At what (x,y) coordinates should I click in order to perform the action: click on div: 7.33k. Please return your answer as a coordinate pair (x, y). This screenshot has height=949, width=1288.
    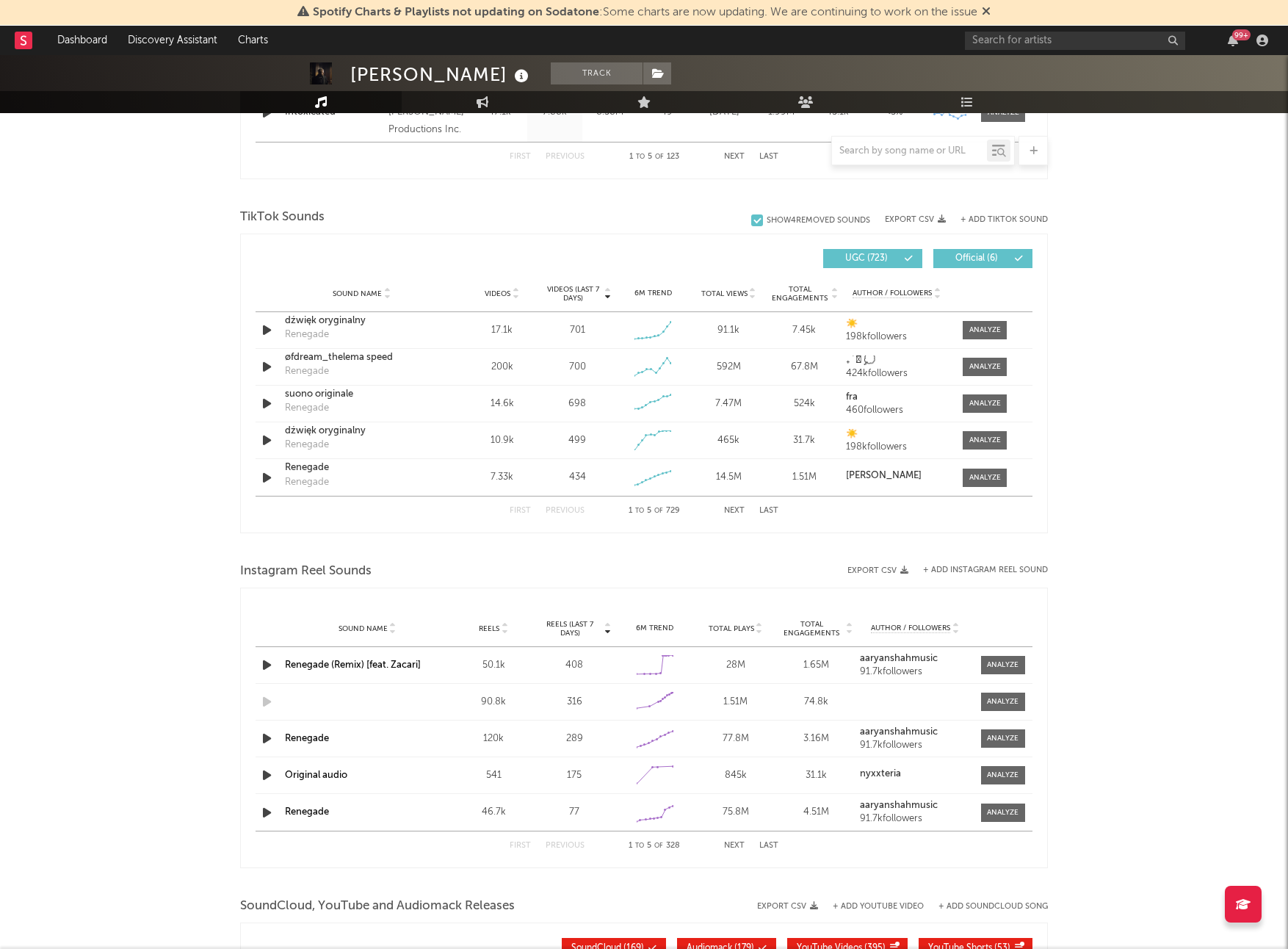
    Looking at the image, I should click on (502, 477).